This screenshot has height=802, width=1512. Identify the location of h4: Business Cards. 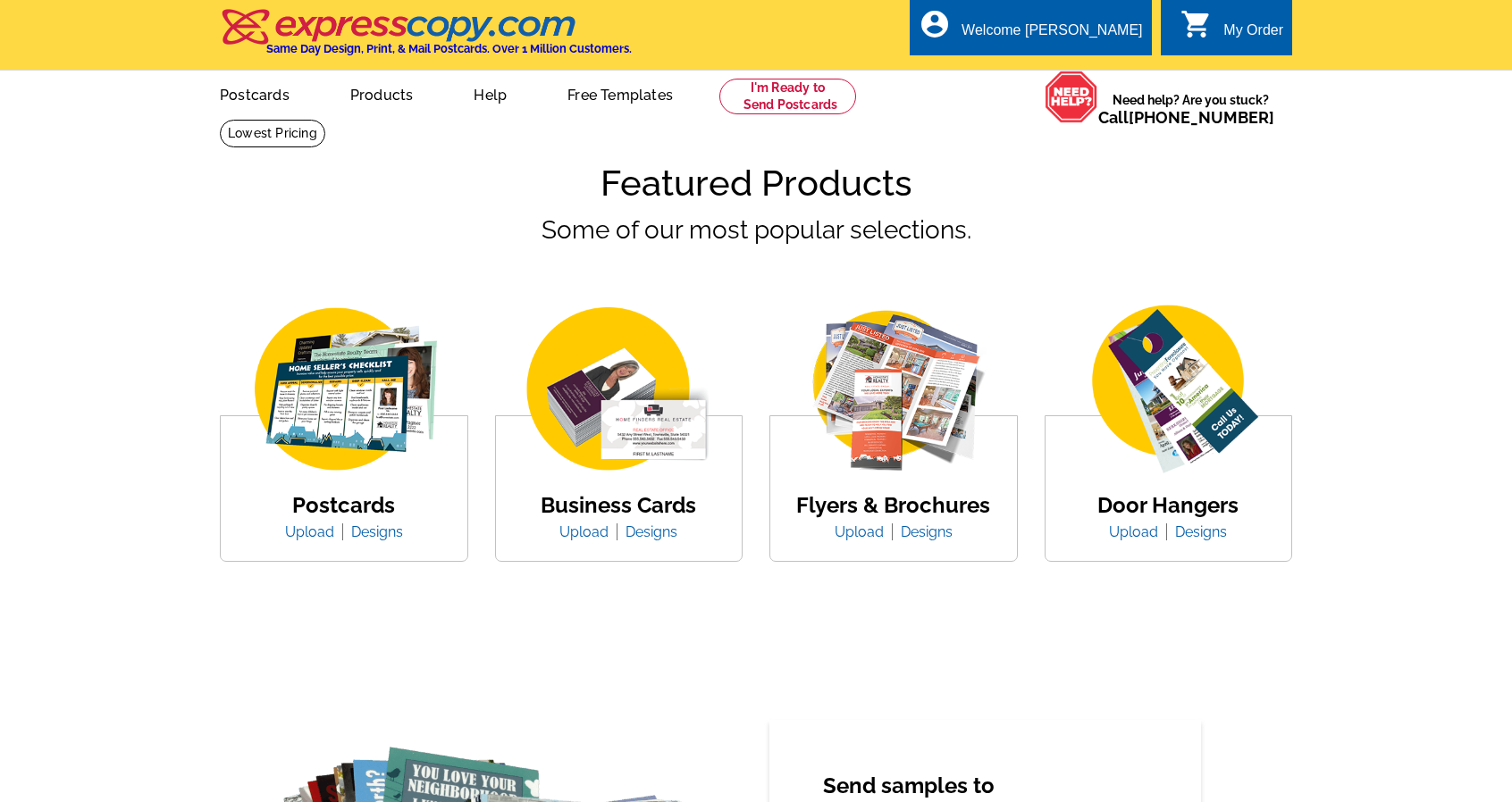
(619, 506).